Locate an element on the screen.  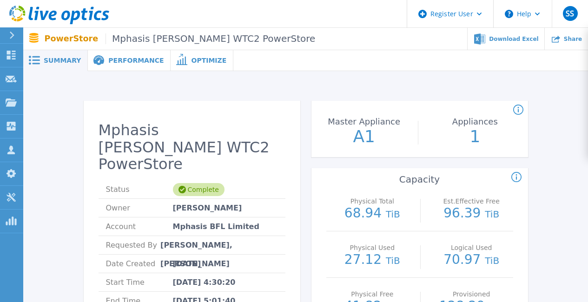
p: Est.Effective Free is located at coordinates (471, 201).